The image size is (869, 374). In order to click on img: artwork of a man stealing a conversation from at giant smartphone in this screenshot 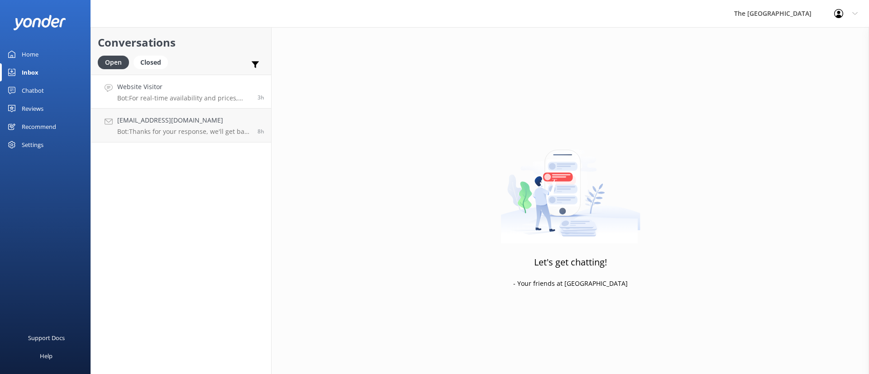, I will do `click(570, 187)`.